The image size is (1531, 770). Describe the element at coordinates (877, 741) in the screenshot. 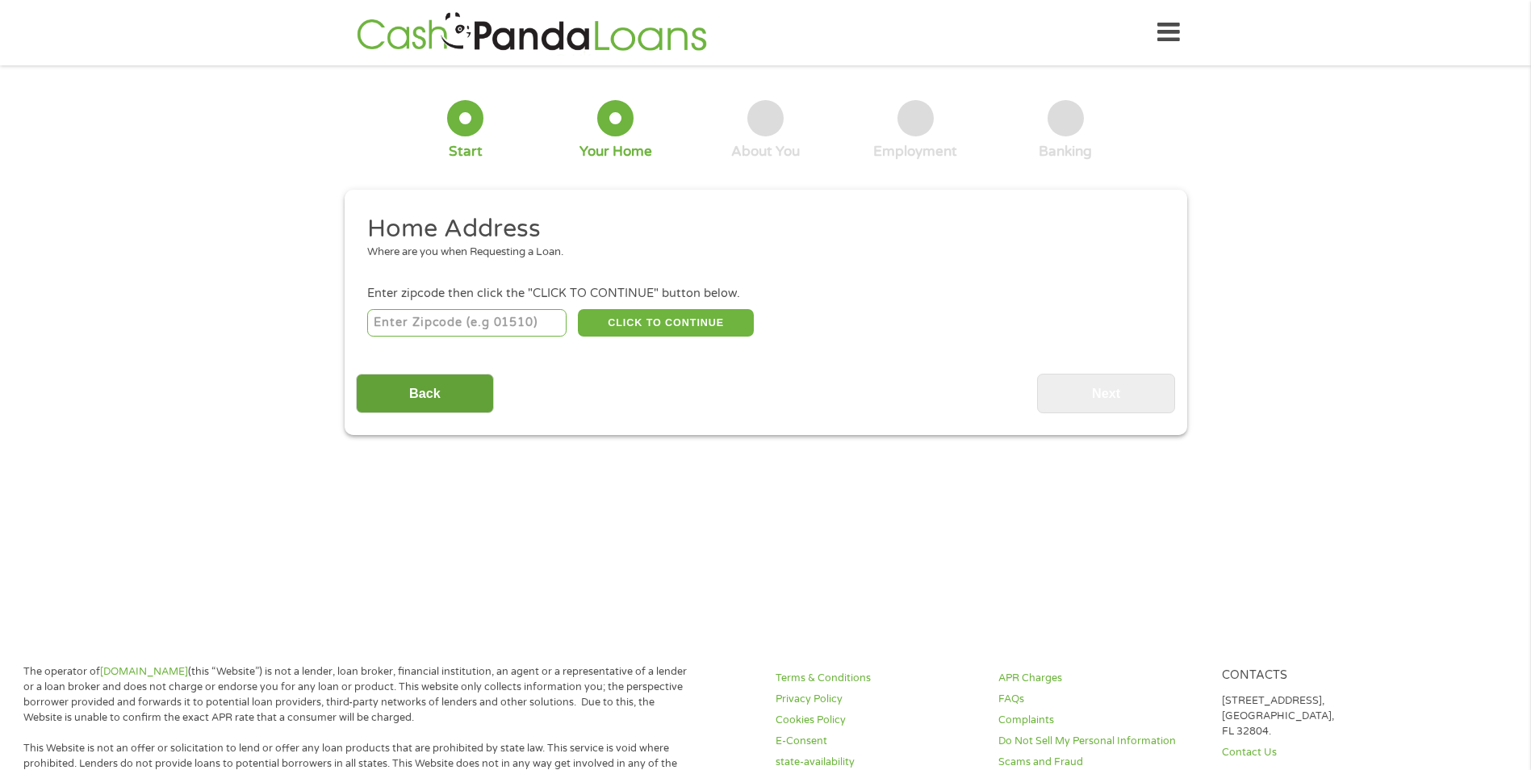

I see `a: E-Consent` at that location.